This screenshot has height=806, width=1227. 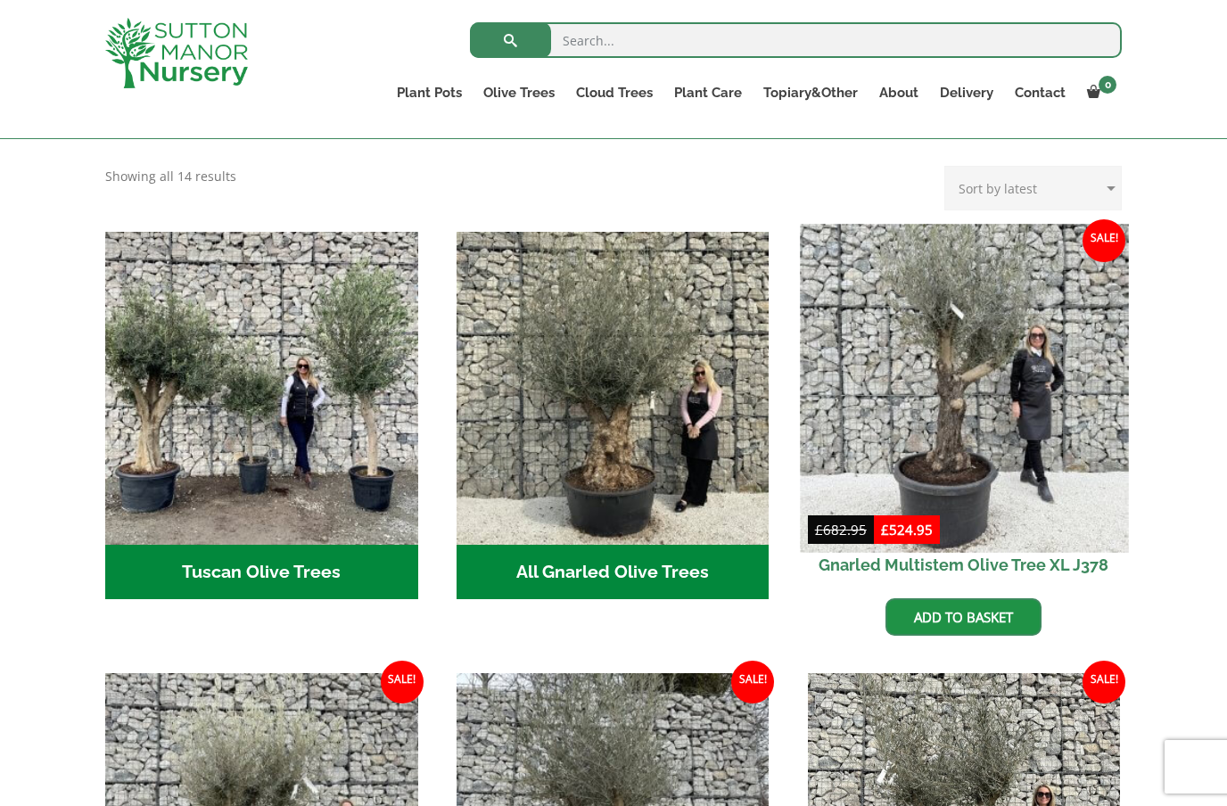 I want to click on a: Visit product category All Gnarled Olive Trees, so click(x=612, y=415).